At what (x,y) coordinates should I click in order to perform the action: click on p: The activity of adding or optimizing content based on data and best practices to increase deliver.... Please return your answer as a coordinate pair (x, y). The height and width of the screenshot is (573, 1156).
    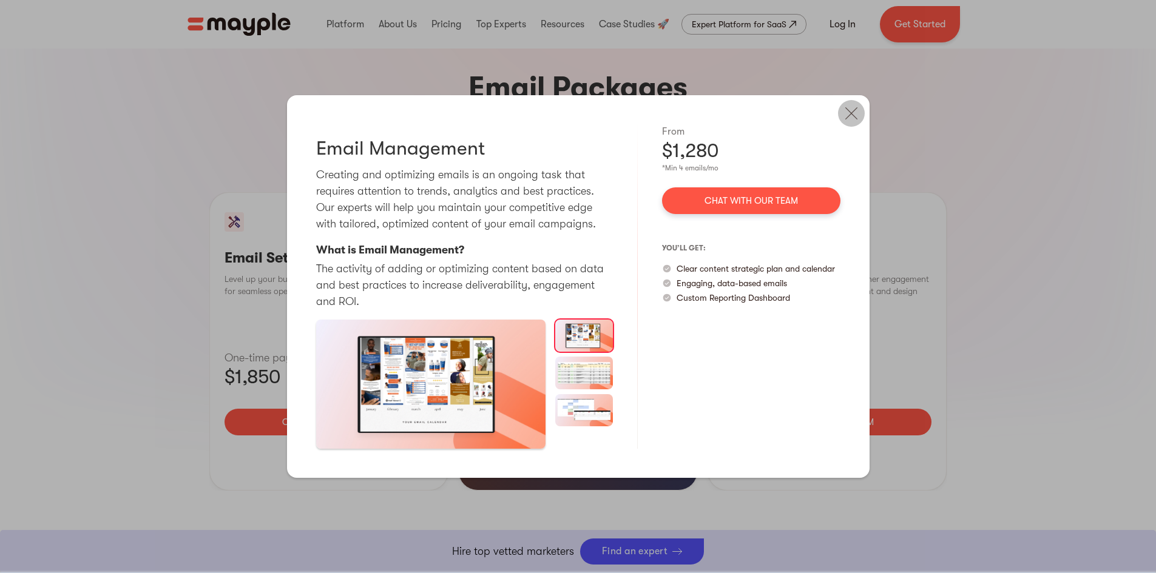
    Looking at the image, I should click on (464, 285).